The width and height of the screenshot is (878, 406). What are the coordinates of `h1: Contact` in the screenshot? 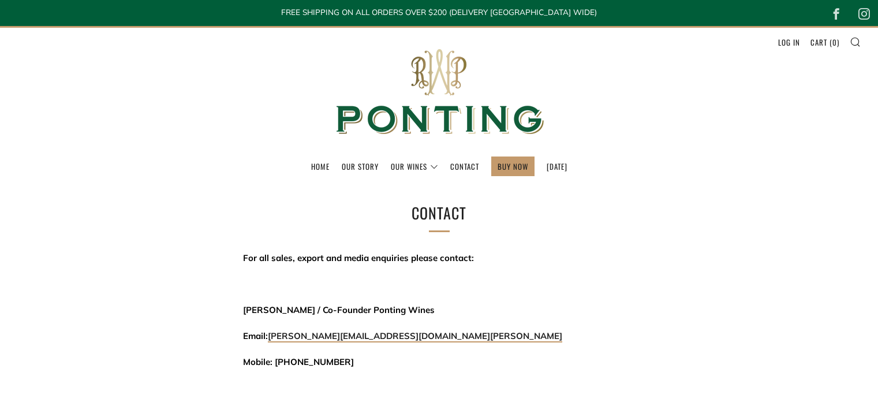 It's located at (439, 213).